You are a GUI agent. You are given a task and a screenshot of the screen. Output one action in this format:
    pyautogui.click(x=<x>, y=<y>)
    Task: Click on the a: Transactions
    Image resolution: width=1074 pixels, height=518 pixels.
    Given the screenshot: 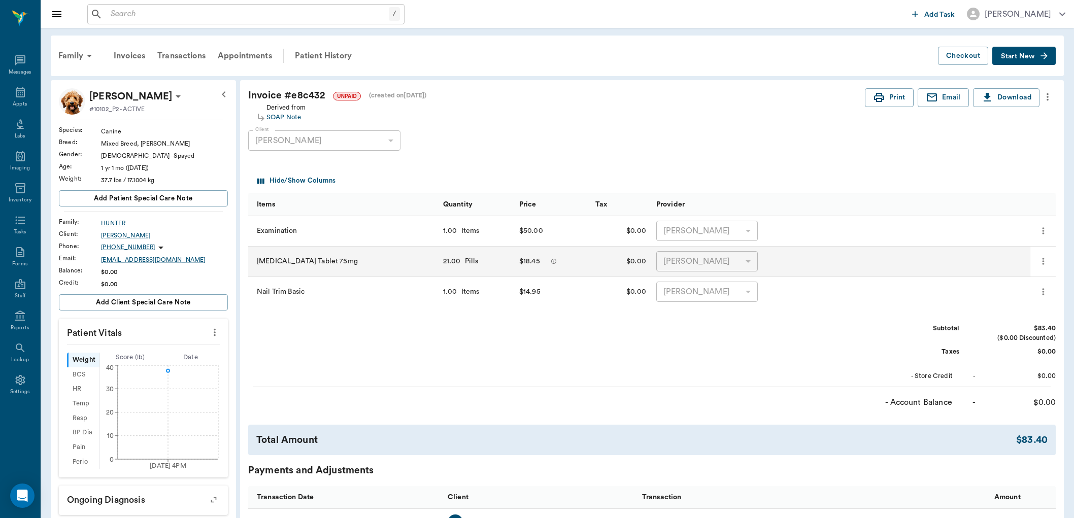 What is the action you would take?
    pyautogui.click(x=181, y=56)
    